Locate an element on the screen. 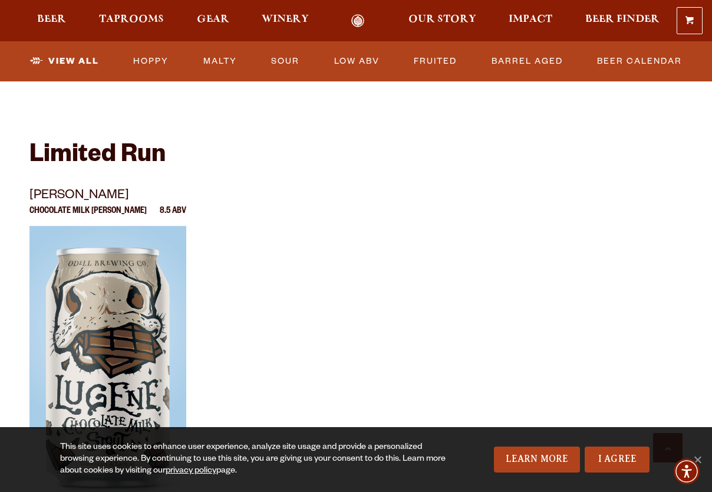 The width and height of the screenshot is (712, 492). a: Sour is located at coordinates (285, 61).